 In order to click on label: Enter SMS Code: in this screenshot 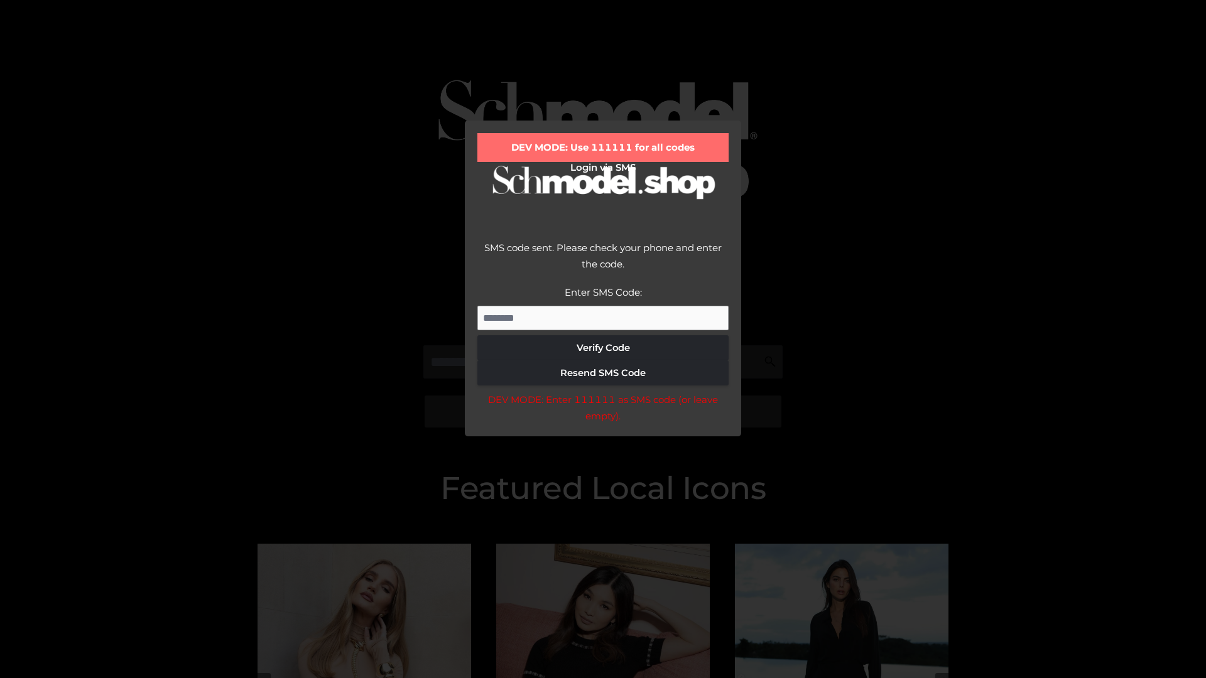, I will do `click(603, 292)`.